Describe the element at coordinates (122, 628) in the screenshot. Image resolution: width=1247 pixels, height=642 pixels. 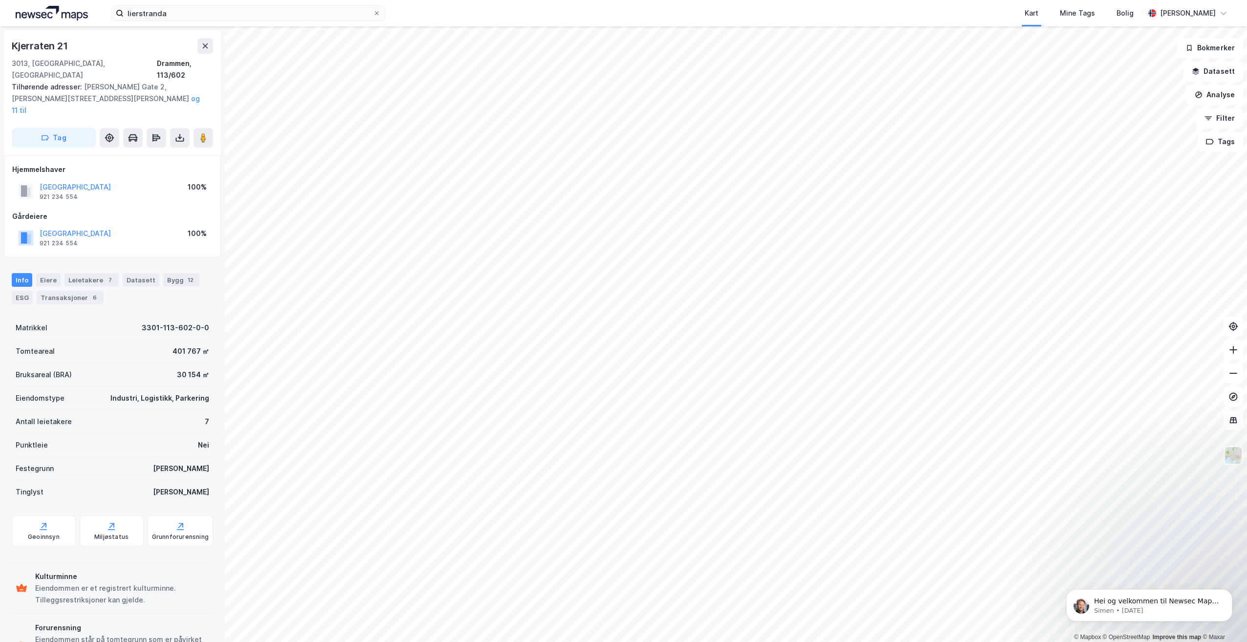
I see `div: Forurensning` at that location.